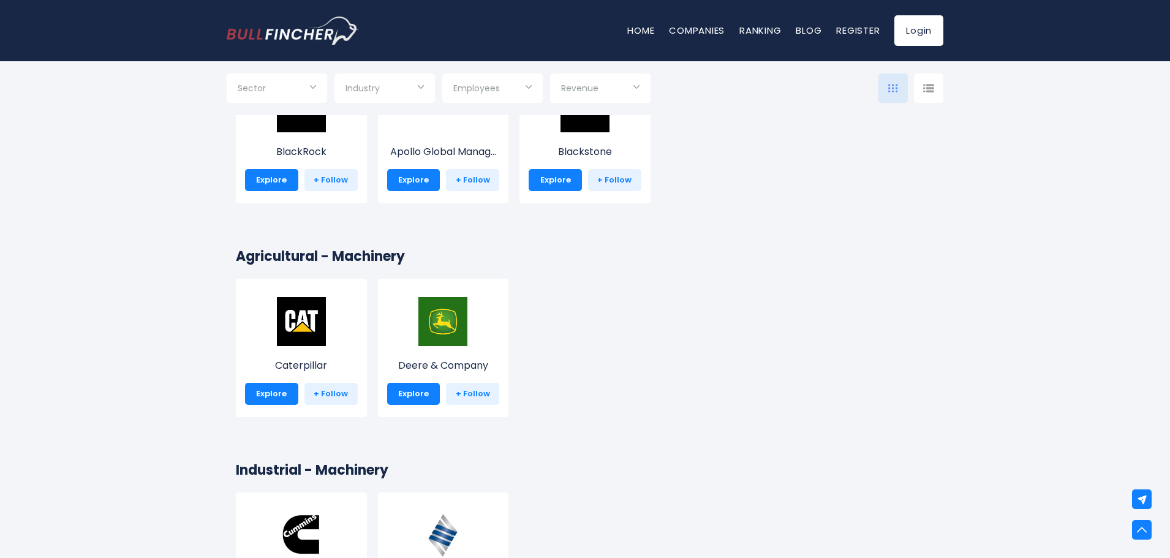 The height and width of the screenshot is (558, 1170). Describe the element at coordinates (928, 88) in the screenshot. I see `img: icon-comp-list-view.svg` at that location.